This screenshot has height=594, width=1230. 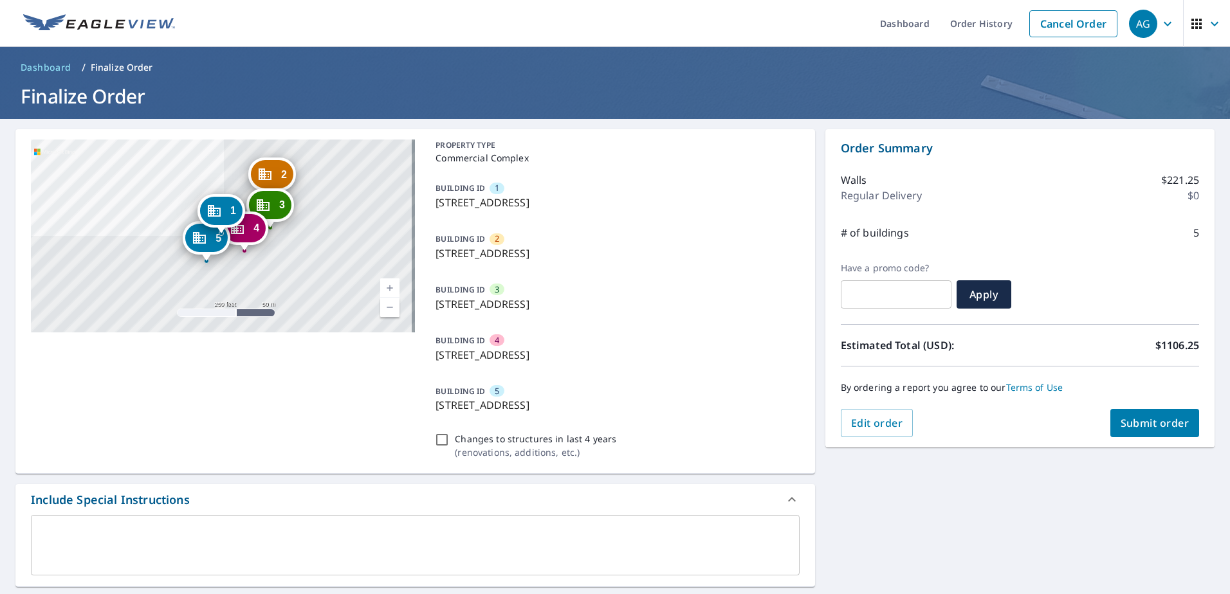 What do you see at coordinates (983, 295) in the screenshot?
I see `button: Apply` at bounding box center [983, 295].